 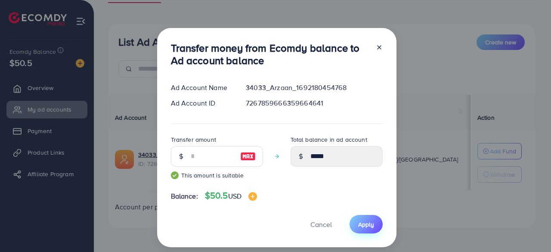 What do you see at coordinates (366, 224) in the screenshot?
I see `span: Apply` at bounding box center [366, 224].